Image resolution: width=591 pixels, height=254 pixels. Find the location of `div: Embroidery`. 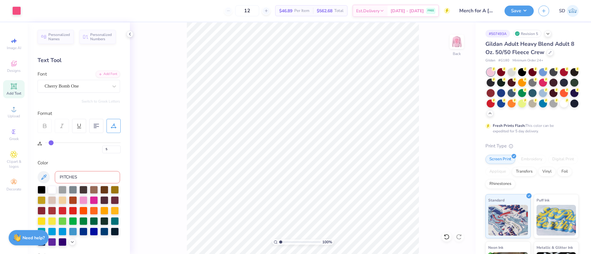

div: Embroidery is located at coordinates (531, 160).